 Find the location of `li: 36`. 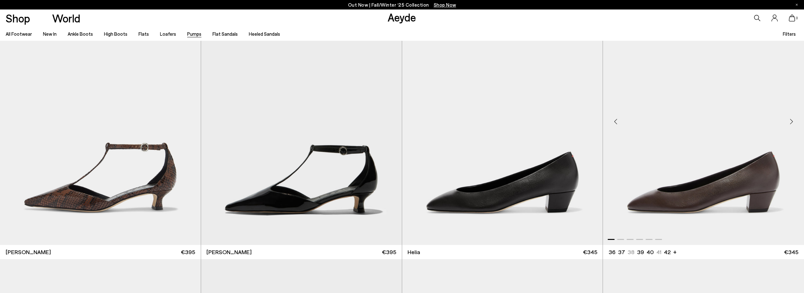

li: 36 is located at coordinates (612, 252).